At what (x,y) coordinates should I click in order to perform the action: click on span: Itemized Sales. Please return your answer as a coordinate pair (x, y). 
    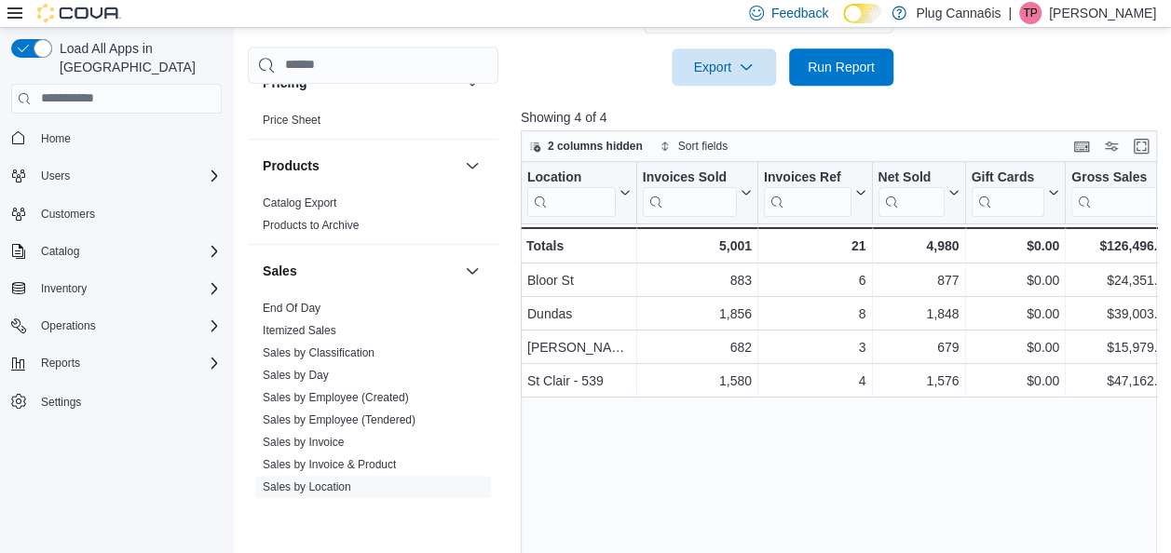
    Looking at the image, I should click on (299, 331).